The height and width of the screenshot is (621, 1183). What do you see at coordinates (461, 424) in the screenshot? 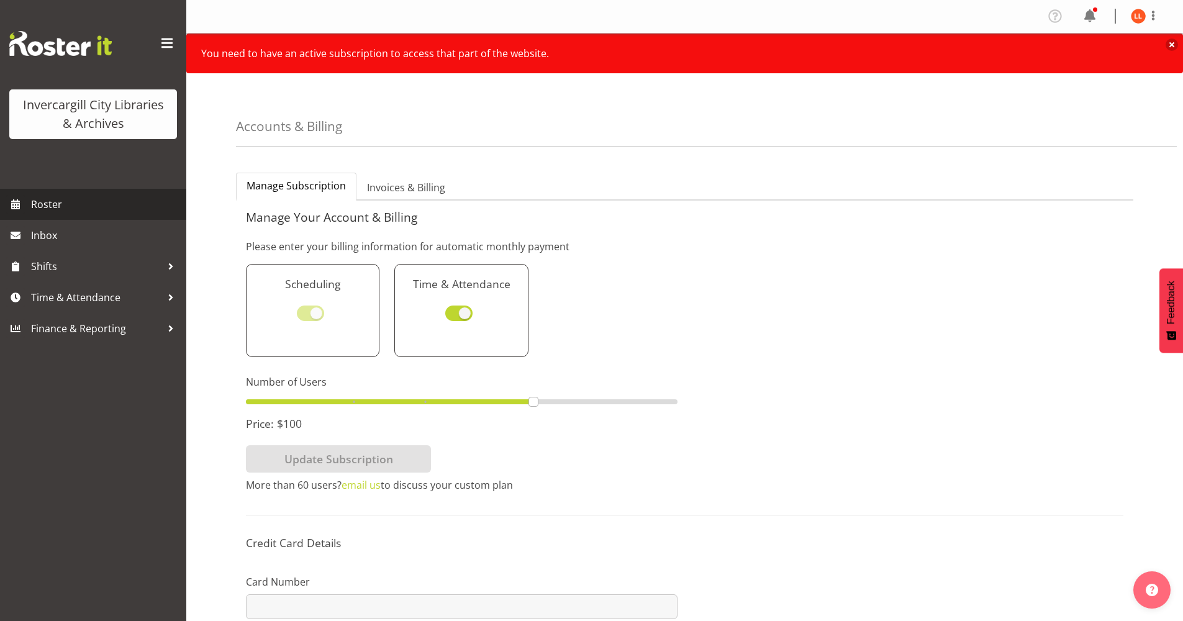
I see `h5: Price: $100` at bounding box center [461, 424].